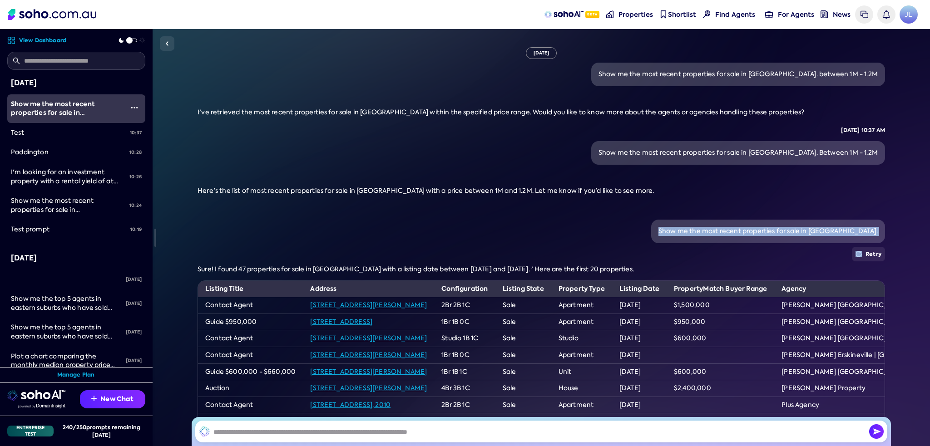 This screenshot has width=930, height=446. Describe the element at coordinates (67, 109) in the screenshot. I see `div: Show me the most recent properties for sale in surry hills. between 1M - 1.2M` at that location.